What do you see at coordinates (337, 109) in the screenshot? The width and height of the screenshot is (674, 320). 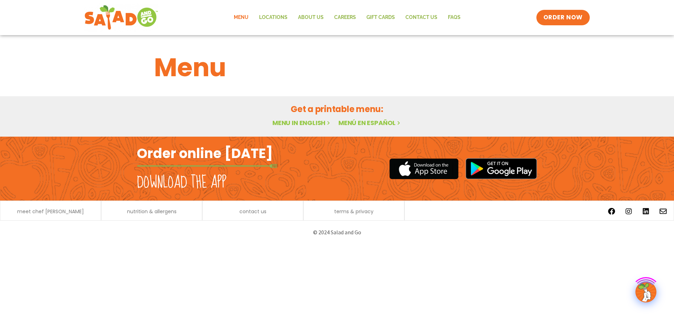 I see `h2: Get a printable menu:` at bounding box center [337, 109].